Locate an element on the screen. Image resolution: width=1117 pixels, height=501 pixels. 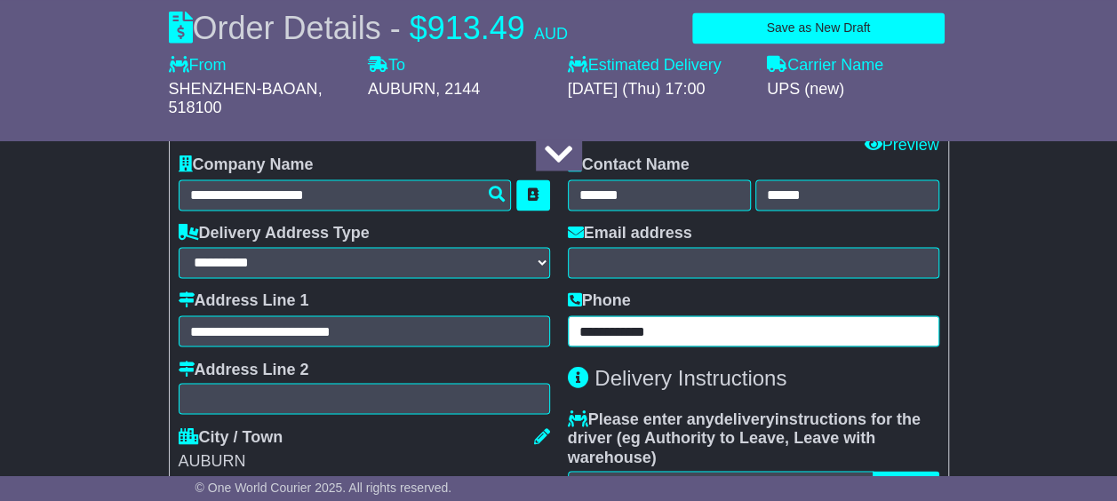
span: Delivery Instructions is located at coordinates (691, 377).